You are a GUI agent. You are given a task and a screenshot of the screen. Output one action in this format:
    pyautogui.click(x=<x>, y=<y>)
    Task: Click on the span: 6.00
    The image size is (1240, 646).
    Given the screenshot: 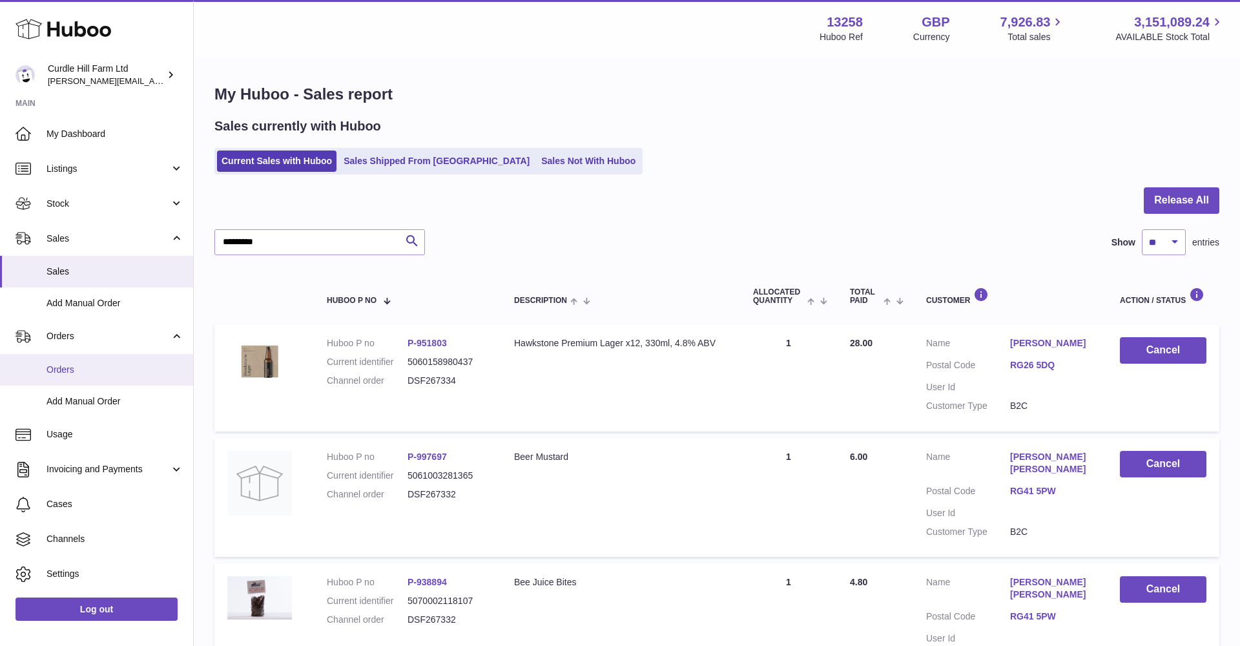 What is the action you would take?
    pyautogui.click(x=859, y=457)
    